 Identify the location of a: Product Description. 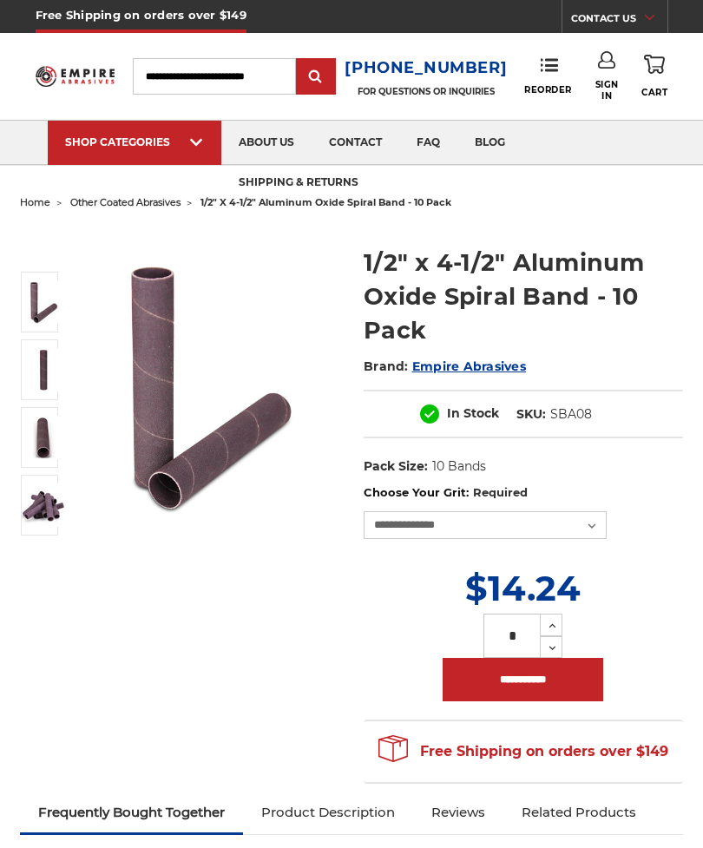
(328, 813).